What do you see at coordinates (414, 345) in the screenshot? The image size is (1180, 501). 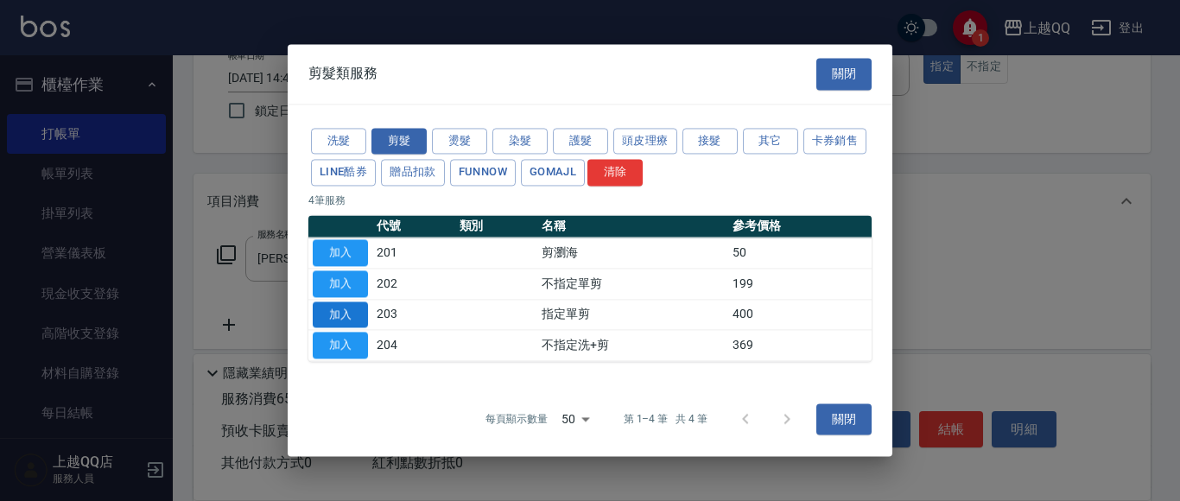 I see `td: 204` at bounding box center [414, 345].